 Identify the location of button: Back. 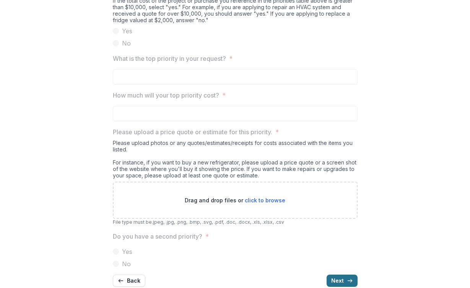
(129, 281).